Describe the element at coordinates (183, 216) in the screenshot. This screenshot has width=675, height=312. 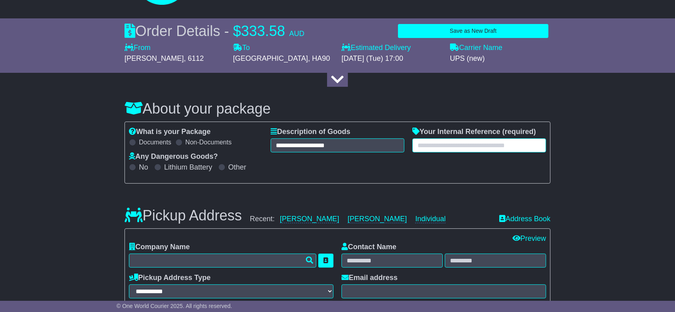
I see `h3: Pickup Address` at that location.